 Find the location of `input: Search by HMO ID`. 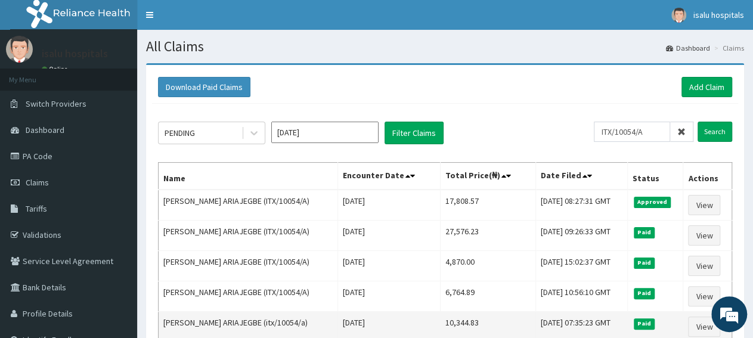

input: Search by HMO ID is located at coordinates (632, 132).